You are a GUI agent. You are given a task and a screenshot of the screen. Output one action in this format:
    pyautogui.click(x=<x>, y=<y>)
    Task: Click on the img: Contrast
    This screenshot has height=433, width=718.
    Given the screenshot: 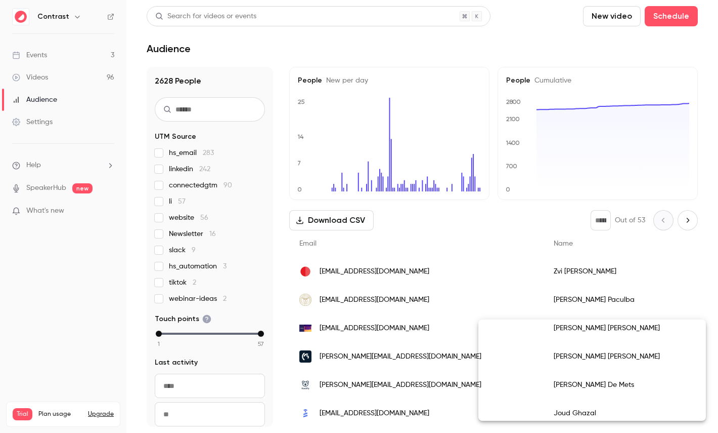 What is the action you would take?
    pyautogui.click(x=21, y=17)
    